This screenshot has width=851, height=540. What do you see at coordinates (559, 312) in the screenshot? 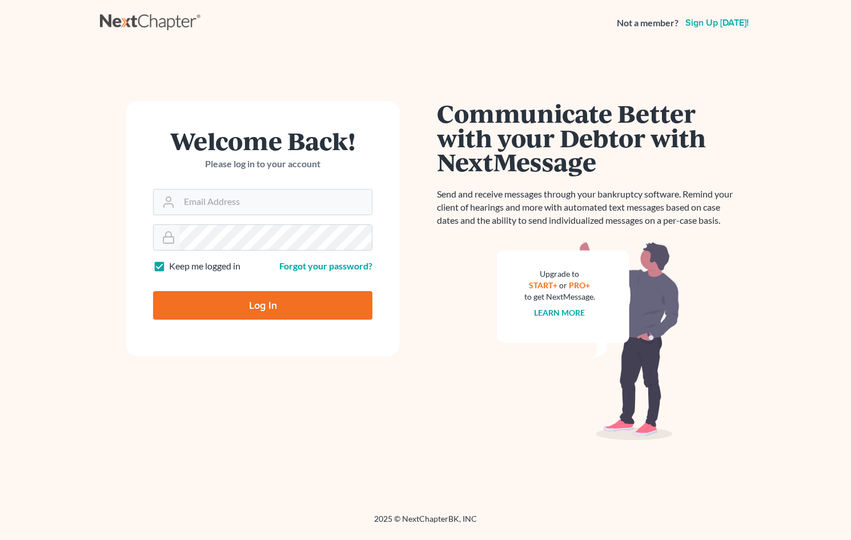
I see `a: Learn more` at bounding box center [559, 312].